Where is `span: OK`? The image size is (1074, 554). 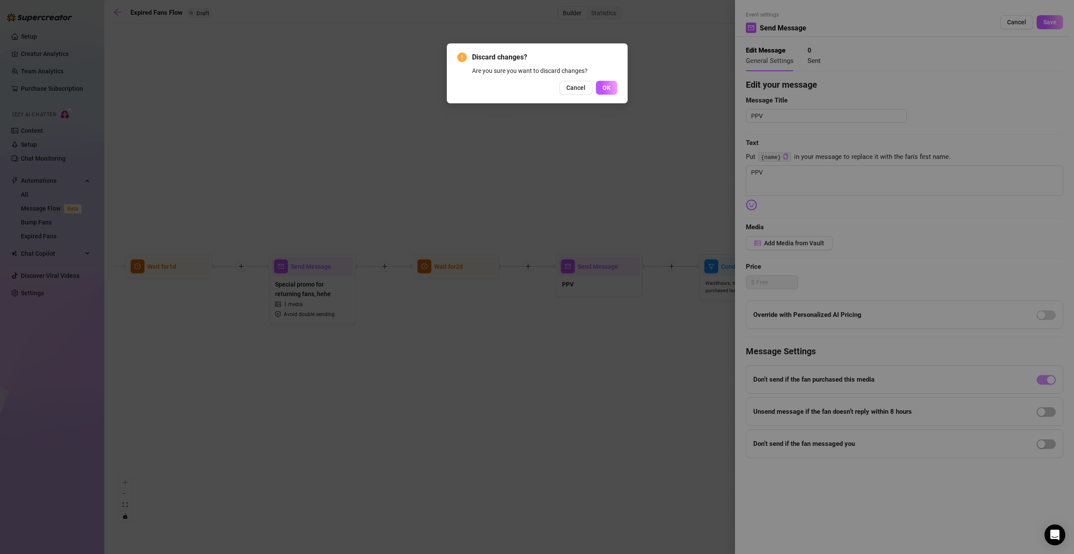
span: OK is located at coordinates (606, 88).